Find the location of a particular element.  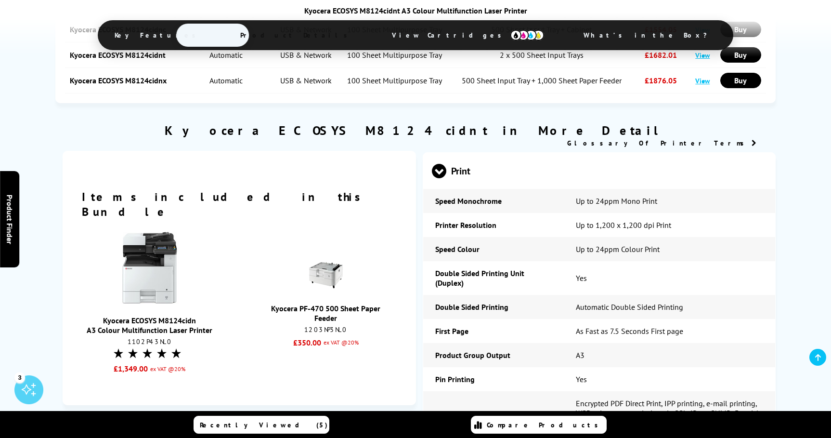

td: Automatic is located at coordinates (226, 80).